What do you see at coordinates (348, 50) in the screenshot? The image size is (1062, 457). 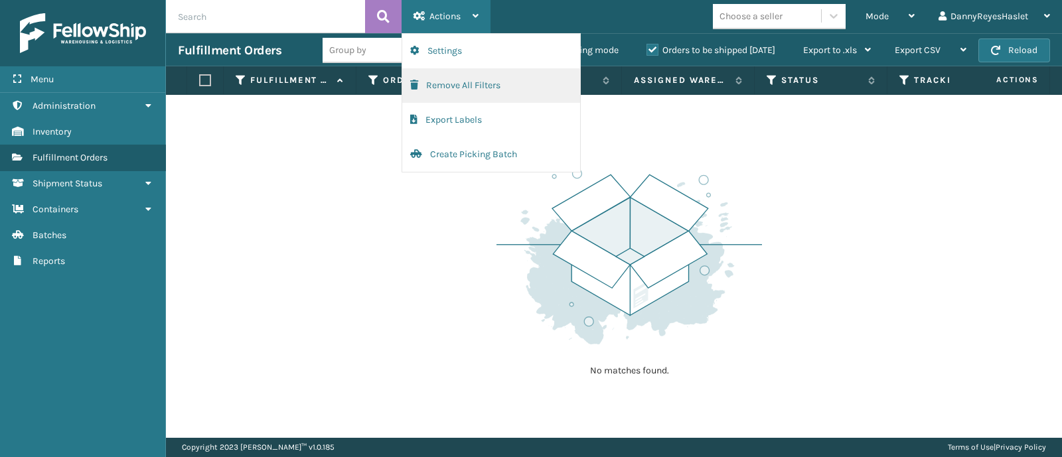 I see `div: Group by` at bounding box center [348, 50].